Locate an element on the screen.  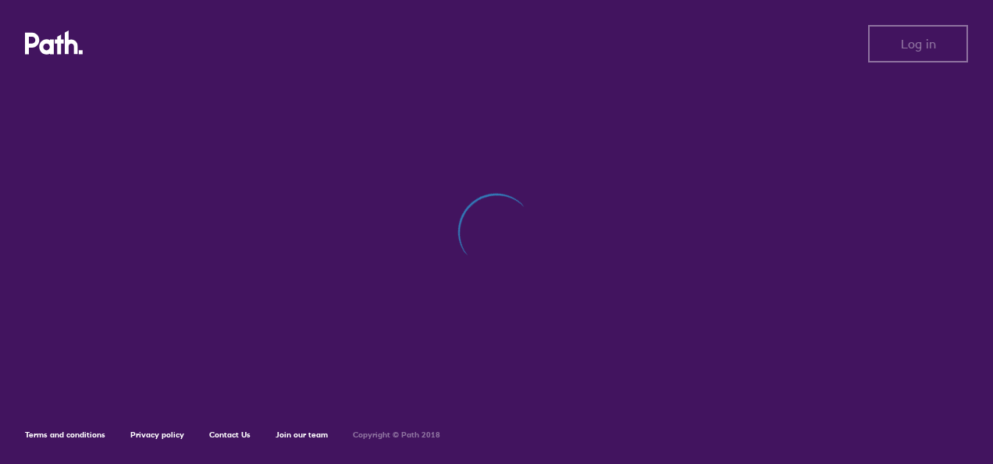
a: Join our team is located at coordinates (301, 434).